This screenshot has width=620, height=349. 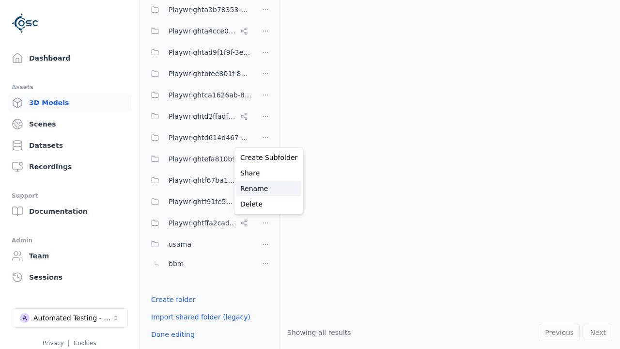 What do you see at coordinates (269, 173) in the screenshot?
I see `a: Share` at bounding box center [269, 173].